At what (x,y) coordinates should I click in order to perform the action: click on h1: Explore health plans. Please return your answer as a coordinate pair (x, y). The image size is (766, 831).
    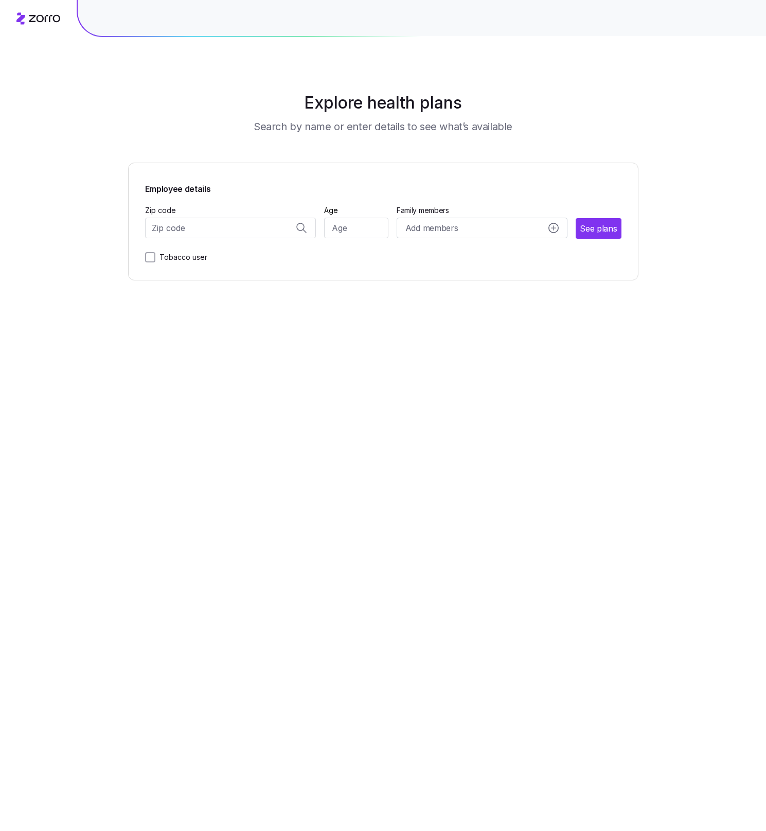
    Looking at the image, I should click on (383, 103).